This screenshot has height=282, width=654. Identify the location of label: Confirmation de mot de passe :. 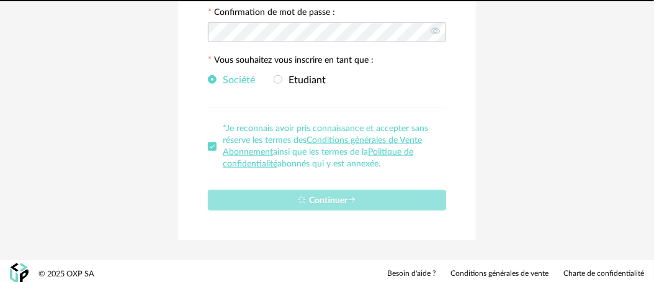
(271, 14).